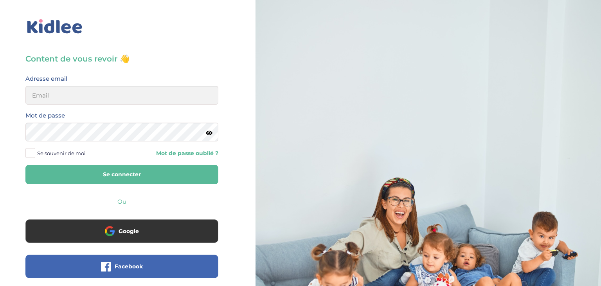 This screenshot has height=286, width=601. Describe the element at coordinates (55, 27) in the screenshot. I see `img: logo_kidlee_bleu` at that location.